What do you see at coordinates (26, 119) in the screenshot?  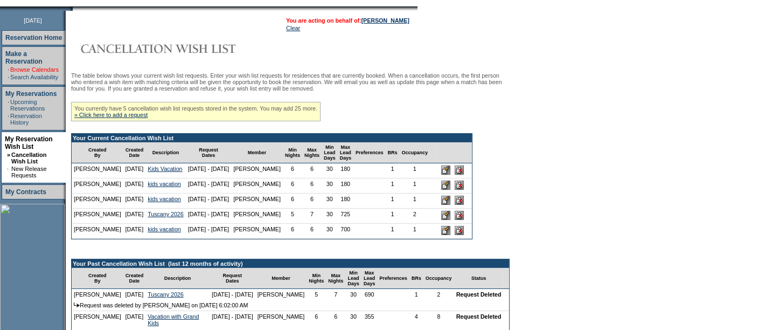 I see `a: Reservation History` at bounding box center [26, 119].